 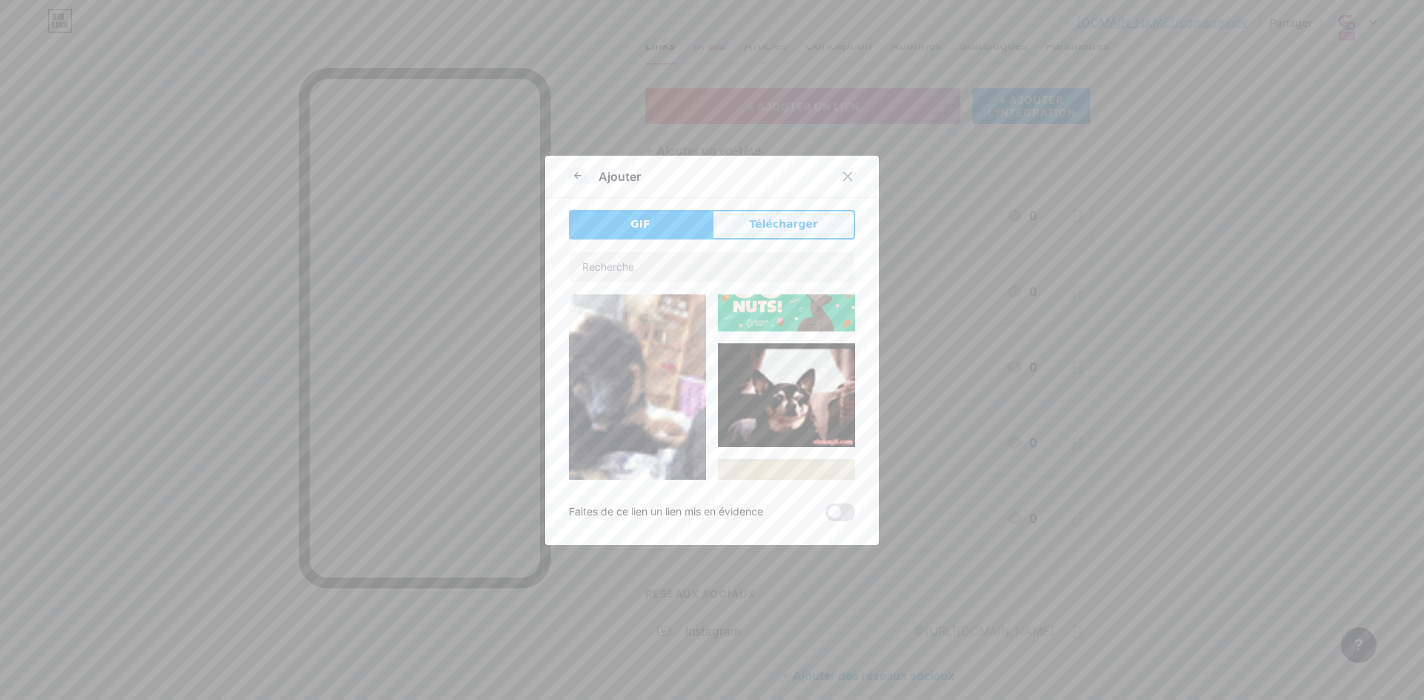 What do you see at coordinates (712, 267) in the screenshot?
I see `input: Recherche` at bounding box center [712, 267].